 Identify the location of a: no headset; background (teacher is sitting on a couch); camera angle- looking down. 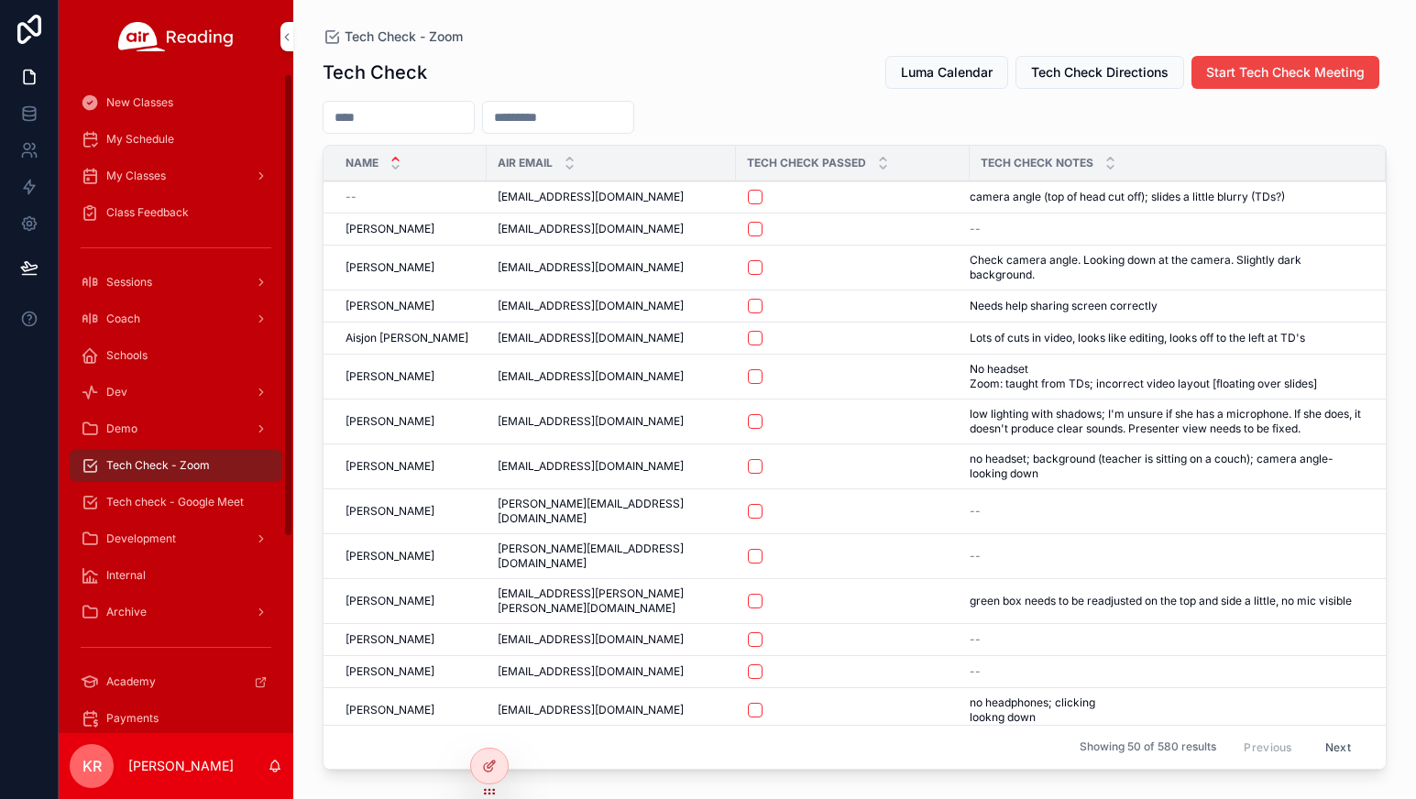
(1166, 466).